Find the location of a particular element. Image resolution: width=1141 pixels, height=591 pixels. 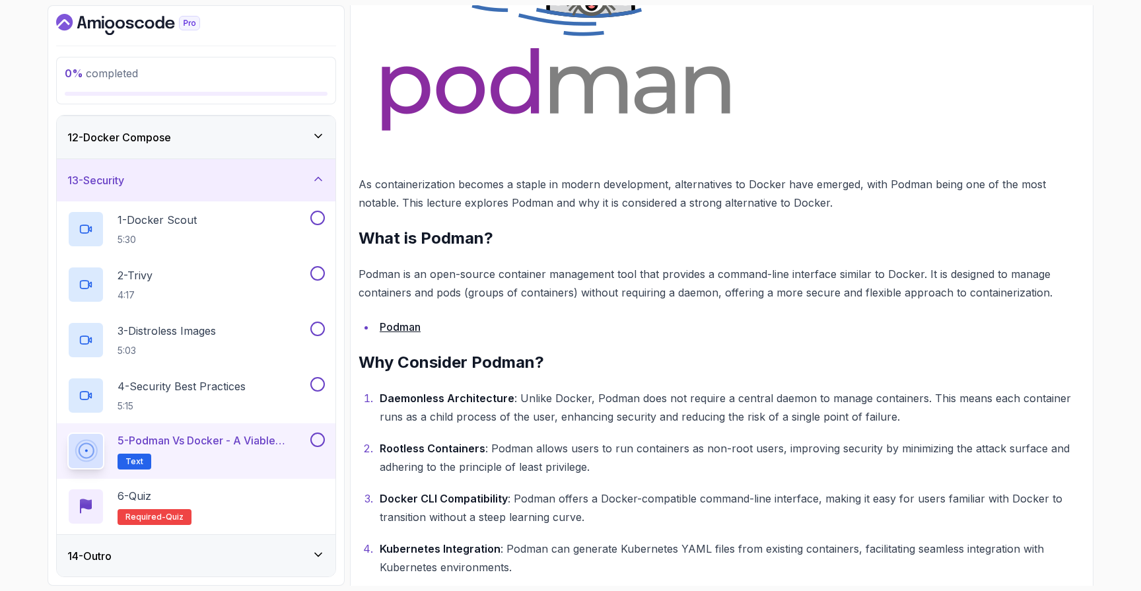

p: 5:03 is located at coordinates (166, 351).